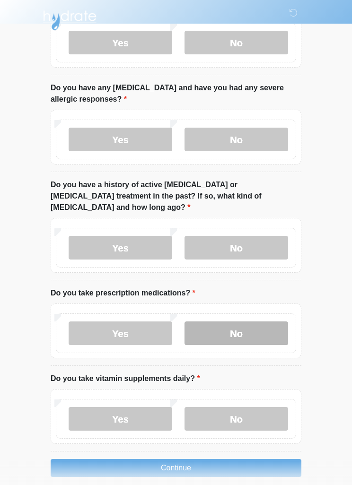 The image size is (352, 485). Describe the element at coordinates (125, 379) in the screenshot. I see `label: Do you take vitamin supplements daily?` at that location.